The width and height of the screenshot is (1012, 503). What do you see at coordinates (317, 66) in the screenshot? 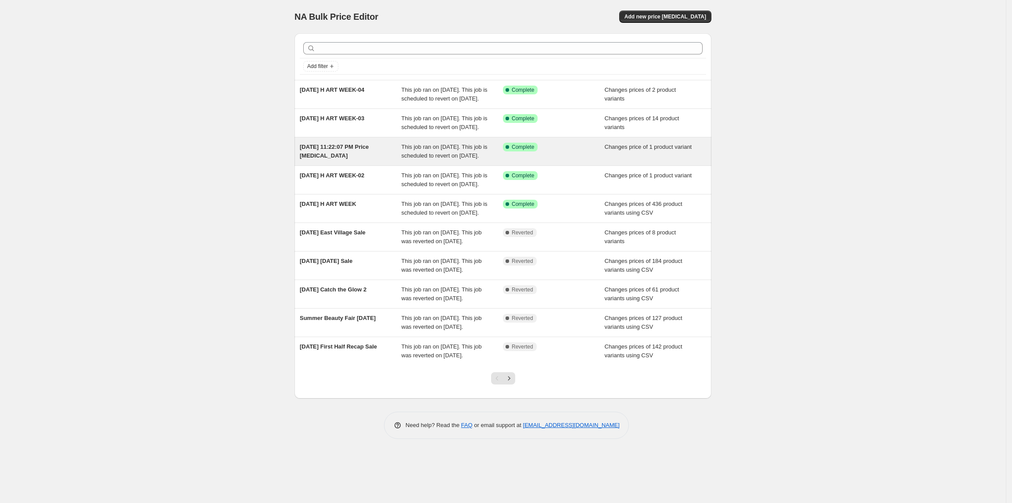
I see `span: Add filter` at bounding box center [317, 66].